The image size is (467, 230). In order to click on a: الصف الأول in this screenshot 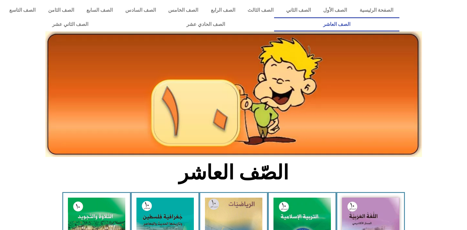, I will do `click(335, 10)`.